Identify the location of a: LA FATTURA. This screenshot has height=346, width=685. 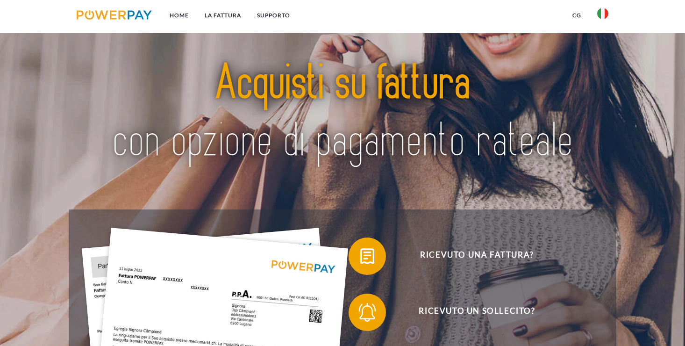
(223, 15).